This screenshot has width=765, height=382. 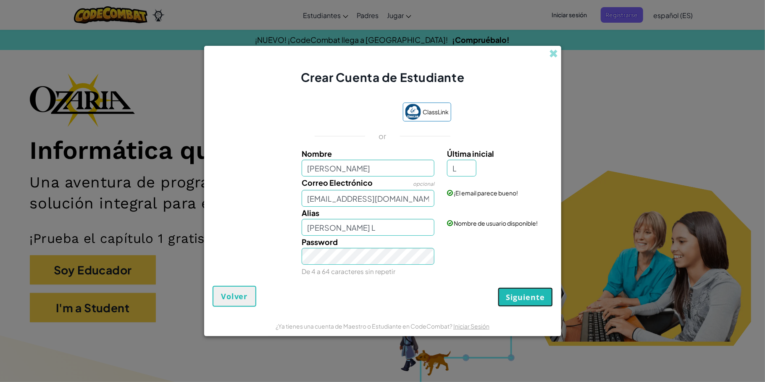 What do you see at coordinates (525, 297) in the screenshot?
I see `span: Siguiente` at bounding box center [525, 297].